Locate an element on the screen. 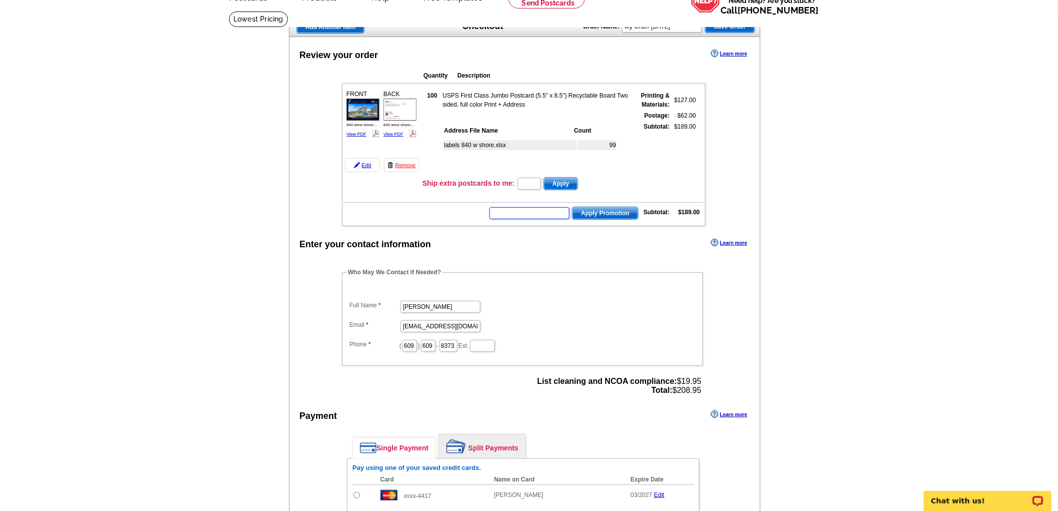 This screenshot has width=1058, height=511. span: 03/2027 is located at coordinates (641, 495).